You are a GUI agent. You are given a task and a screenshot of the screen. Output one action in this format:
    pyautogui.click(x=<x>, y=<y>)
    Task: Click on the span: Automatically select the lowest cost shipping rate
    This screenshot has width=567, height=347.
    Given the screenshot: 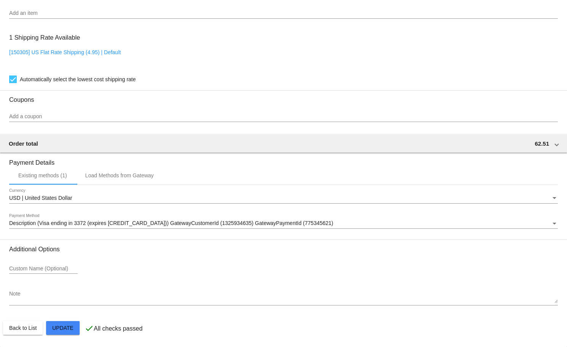 What is the action you would take?
    pyautogui.click(x=78, y=79)
    